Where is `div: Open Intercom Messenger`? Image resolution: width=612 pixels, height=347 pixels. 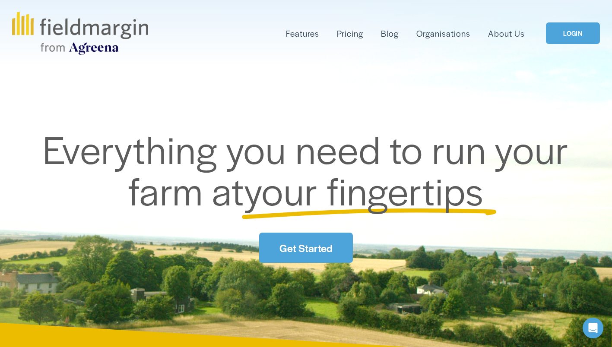 div: Open Intercom Messenger is located at coordinates (593, 328).